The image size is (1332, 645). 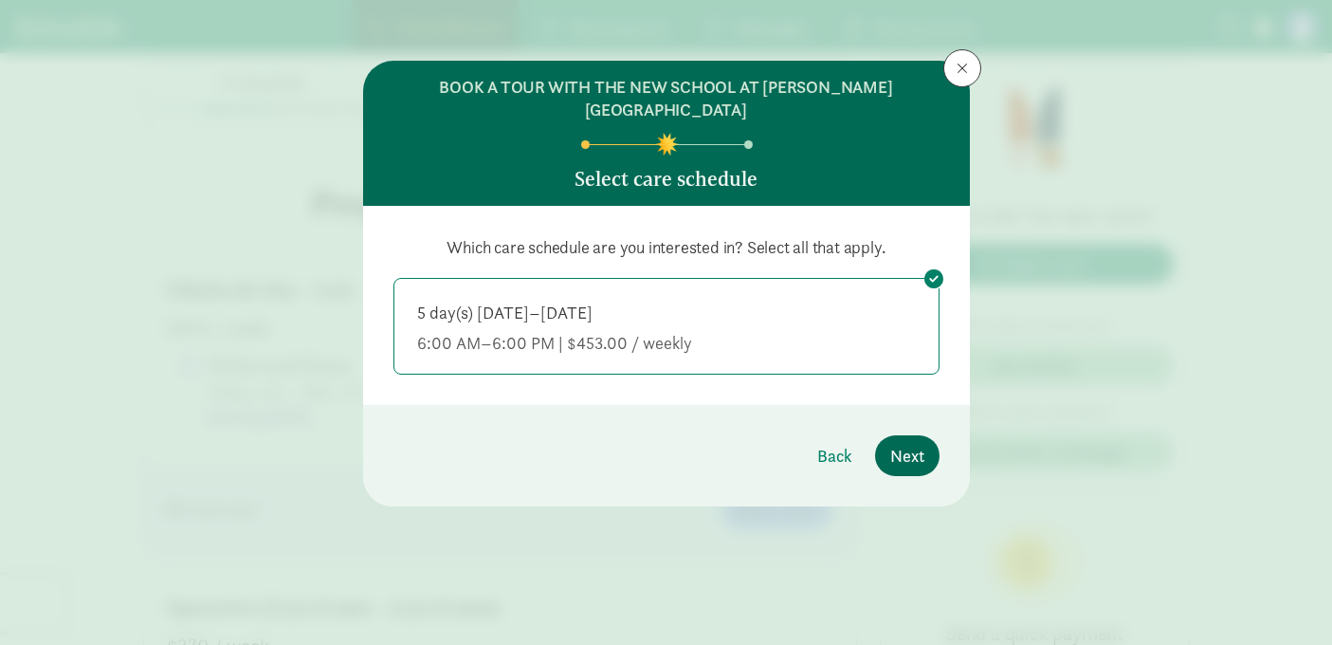 I want to click on h5: Select care schedule, so click(x=665, y=179).